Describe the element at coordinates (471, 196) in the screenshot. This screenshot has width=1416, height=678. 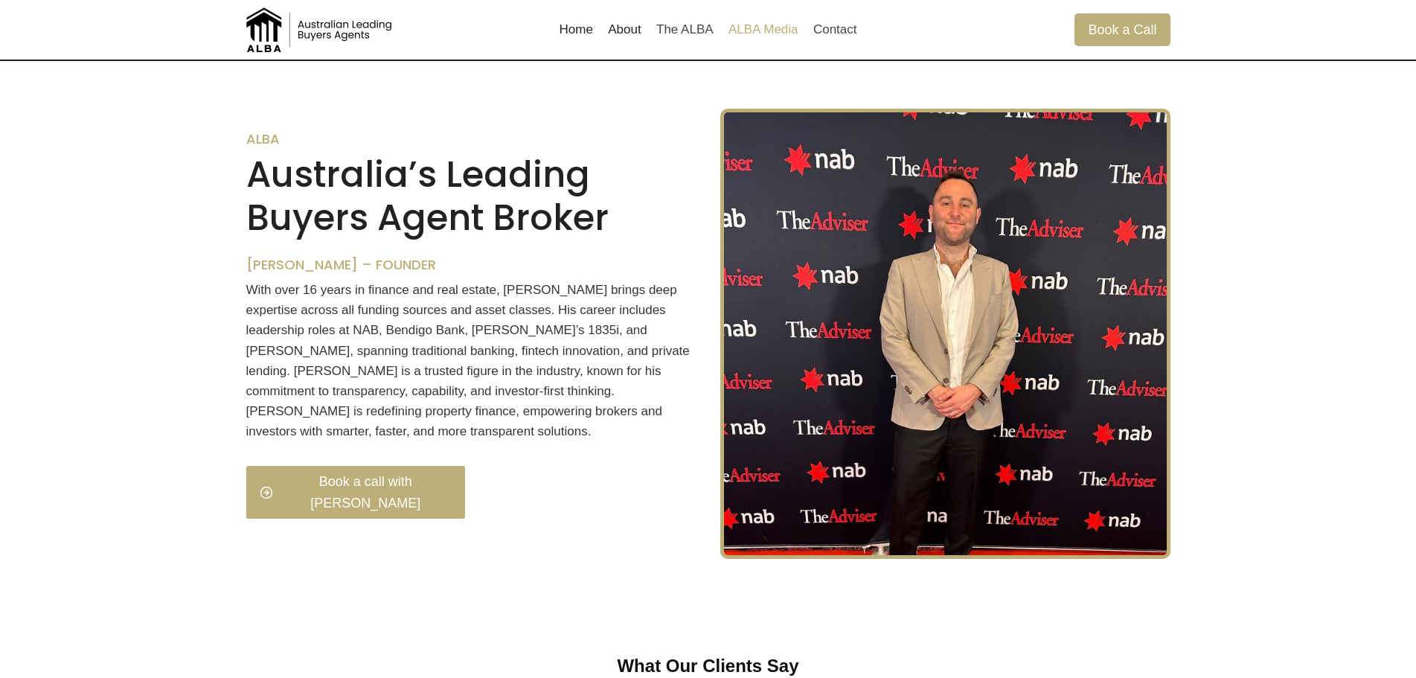
I see `h2: Australia’s Leading Buyers Agent Broker` at that location.